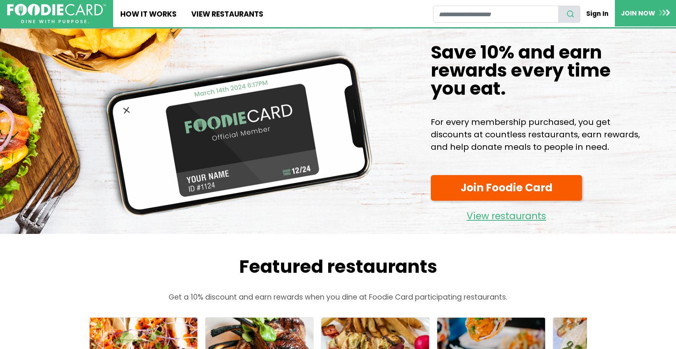 This screenshot has height=349, width=676. Describe the element at coordinates (535, 134) in the screenshot. I see `p: For every membership purchased, you get discounts at countless restaurants, earn rewards, and hel...` at that location.